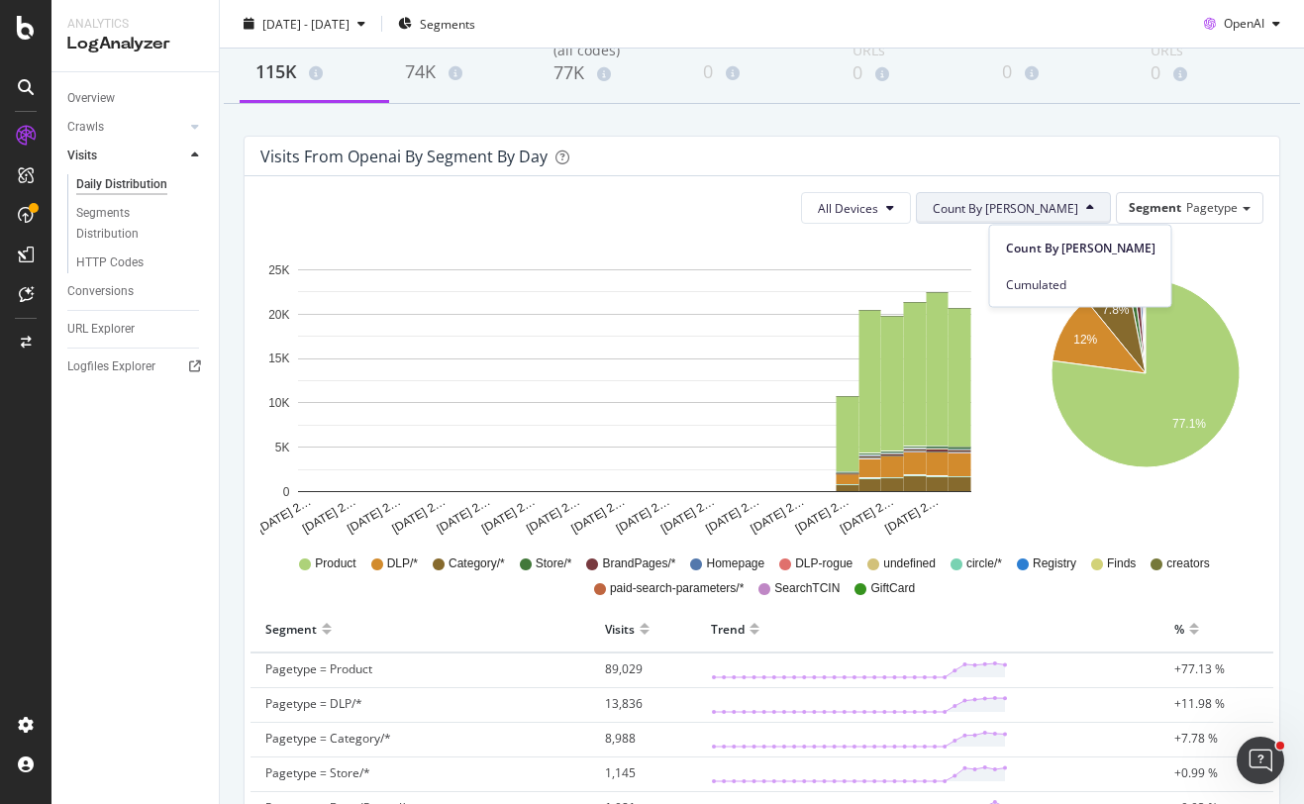 This screenshot has height=804, width=1304. What do you see at coordinates (1187, 564) in the screenshot?
I see `span: creators` at bounding box center [1187, 564].